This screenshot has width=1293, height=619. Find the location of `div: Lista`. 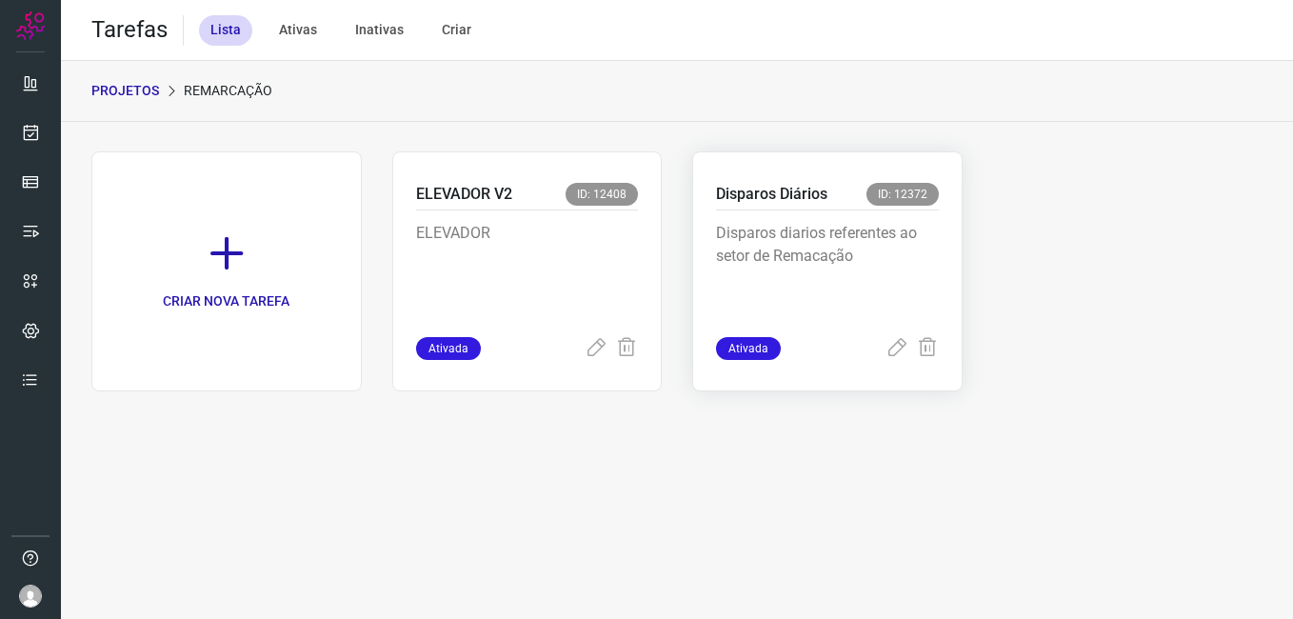

div: Lista is located at coordinates (226, 30).